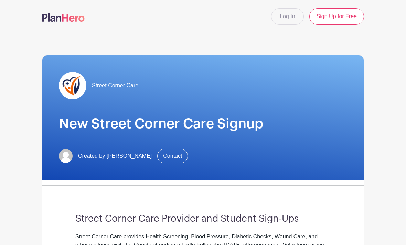 This screenshot has width=406, height=245. I want to click on h1: New Street Corner Care Signup, so click(203, 124).